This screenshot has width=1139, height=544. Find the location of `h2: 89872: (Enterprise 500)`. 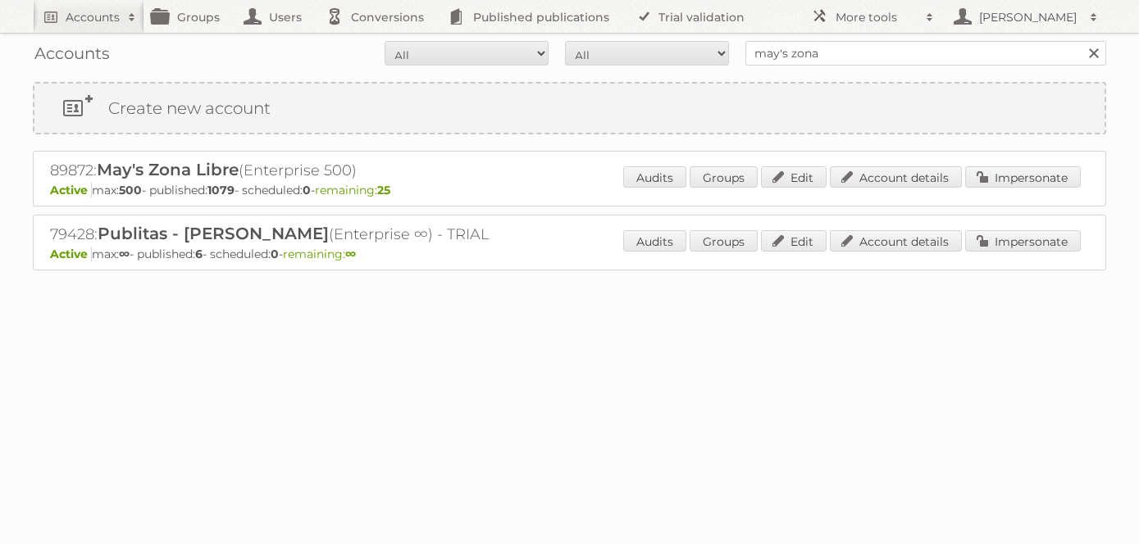

h2: 89872: (Enterprise 500) is located at coordinates (337, 171).